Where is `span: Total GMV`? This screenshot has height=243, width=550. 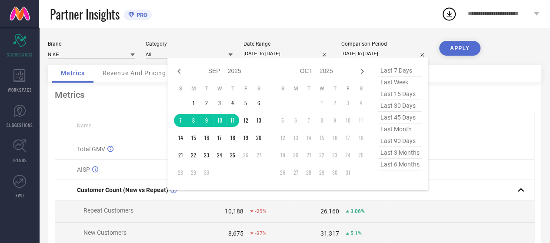
span: Total GMV is located at coordinates (91, 149).